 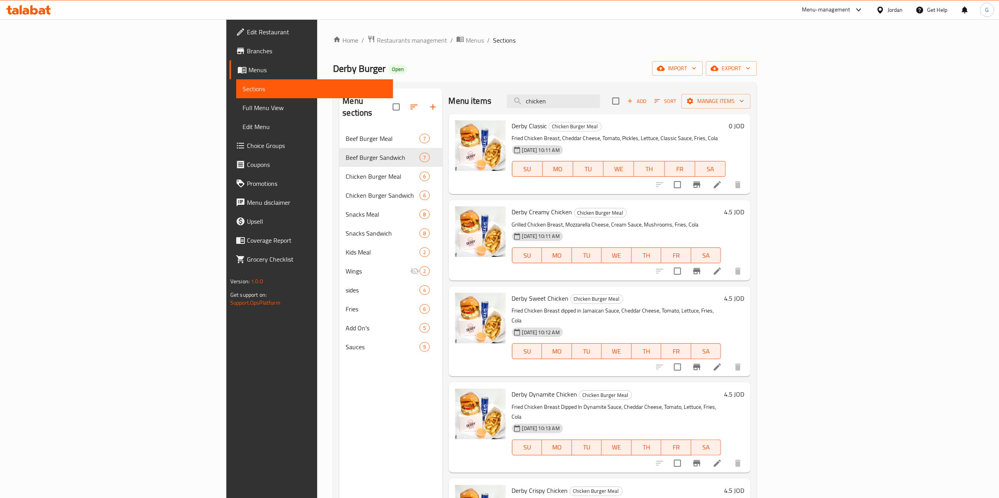 I want to click on a: Edit Menu, so click(x=314, y=127).